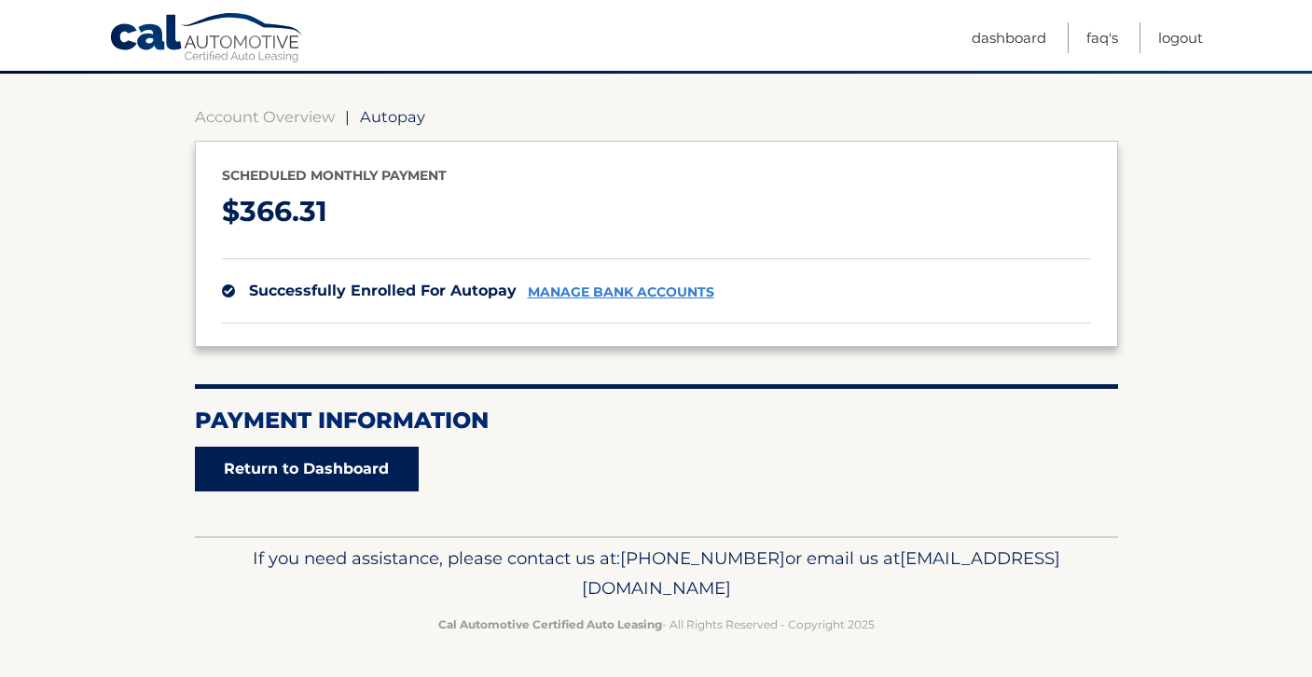 This screenshot has width=1312, height=677. I want to click on a: Dashboard, so click(1009, 37).